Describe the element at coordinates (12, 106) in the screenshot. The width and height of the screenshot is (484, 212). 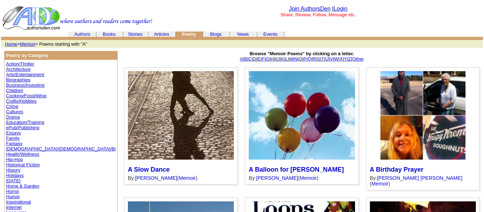
I see `a: Crime` at that location.